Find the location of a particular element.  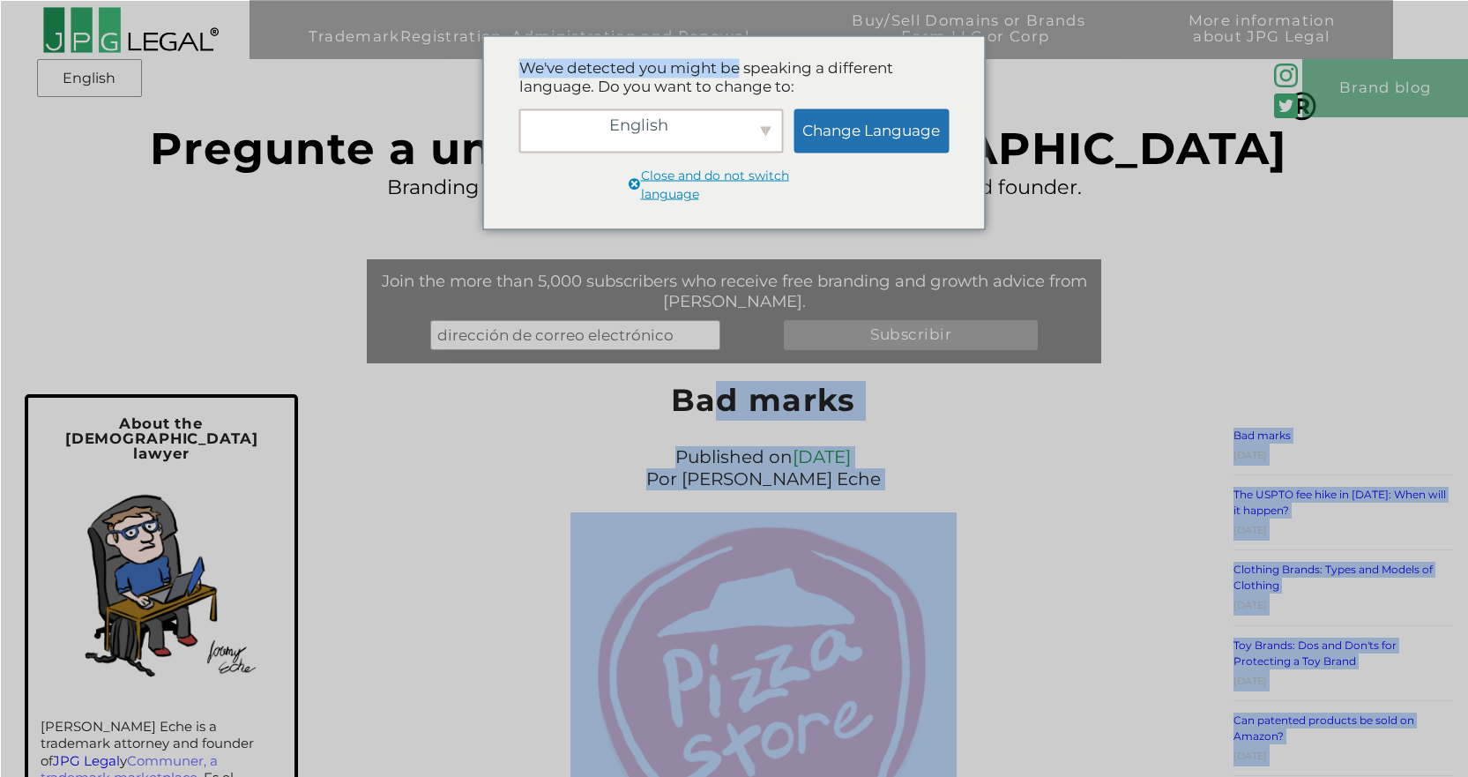

font: about JPG Legal is located at coordinates (1261, 36).